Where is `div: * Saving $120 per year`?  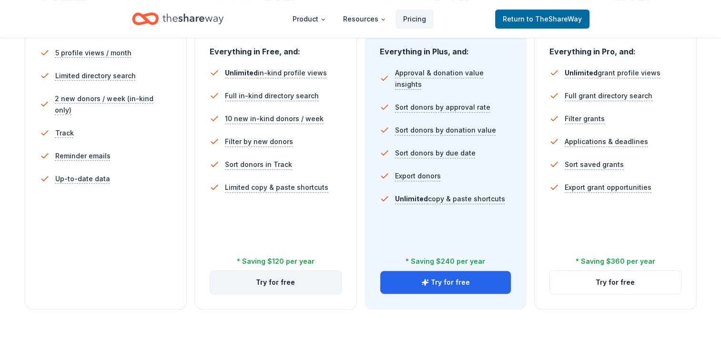 div: * Saving $120 per year is located at coordinates (275, 261).